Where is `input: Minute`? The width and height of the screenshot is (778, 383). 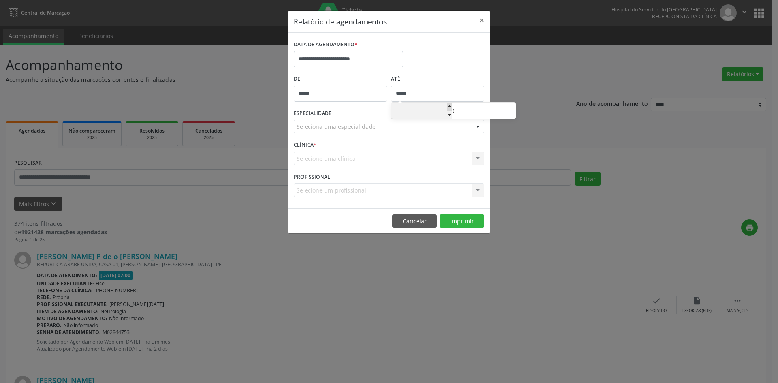 input: Minute is located at coordinates (485, 111).